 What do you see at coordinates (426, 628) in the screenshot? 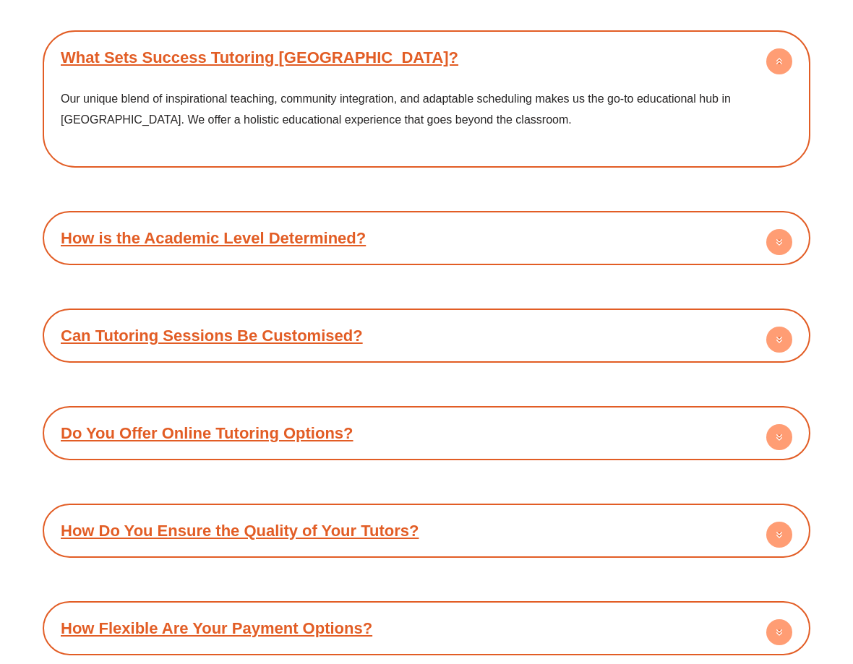
I see `div: How Flexible Are Your Payment Options?` at bounding box center [426, 628].